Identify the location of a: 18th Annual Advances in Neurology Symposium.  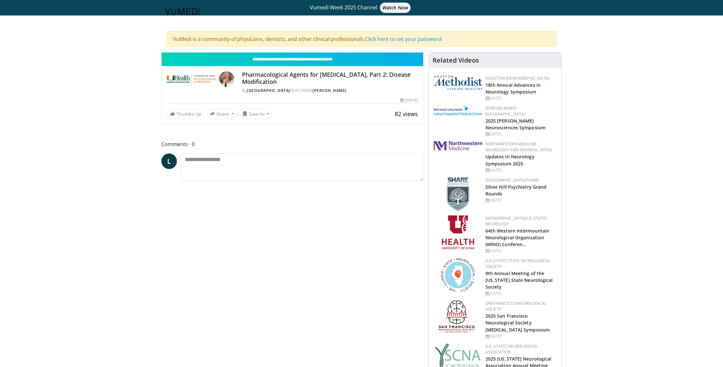
(513, 88).